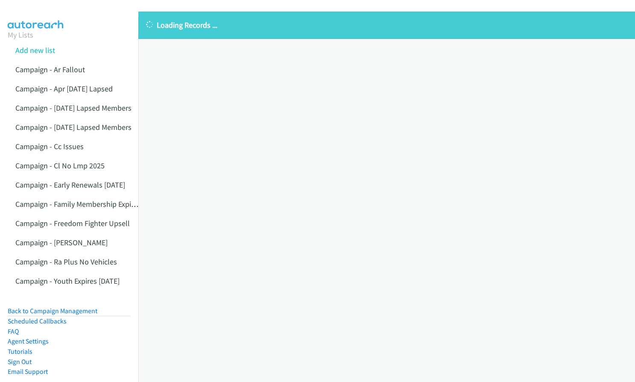 The image size is (635, 382). Describe the element at coordinates (20, 361) in the screenshot. I see `a: Sign Out` at that location.